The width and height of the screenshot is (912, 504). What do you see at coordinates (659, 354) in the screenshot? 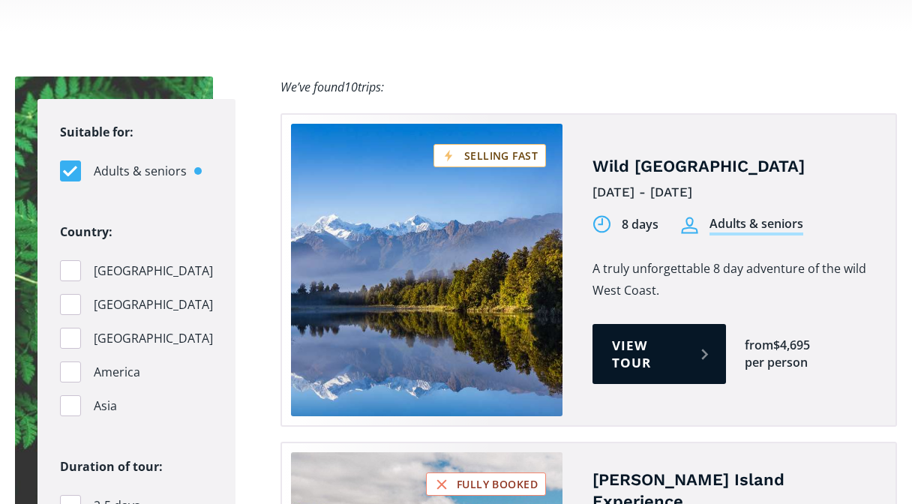
I see `a: View tour` at bounding box center [659, 354].